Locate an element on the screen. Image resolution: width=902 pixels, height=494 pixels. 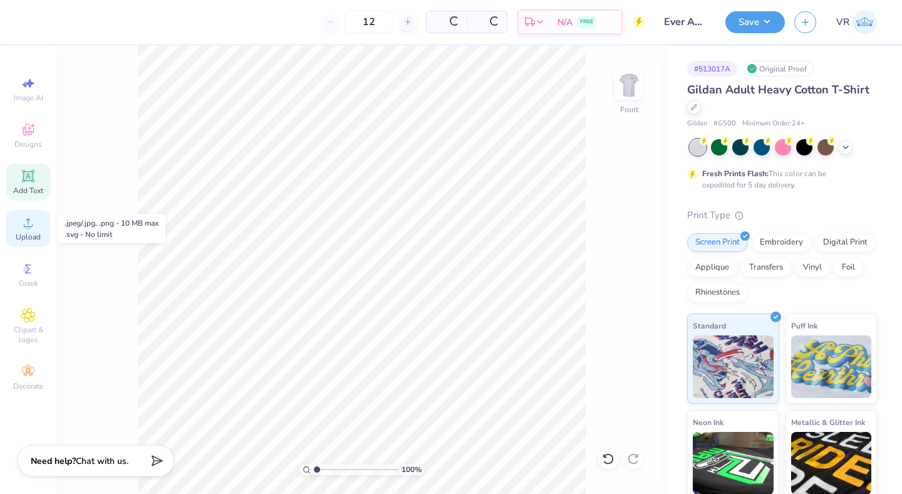
div: .jpeg/.jpg, .png - 10 MB max is located at coordinates (112, 223).